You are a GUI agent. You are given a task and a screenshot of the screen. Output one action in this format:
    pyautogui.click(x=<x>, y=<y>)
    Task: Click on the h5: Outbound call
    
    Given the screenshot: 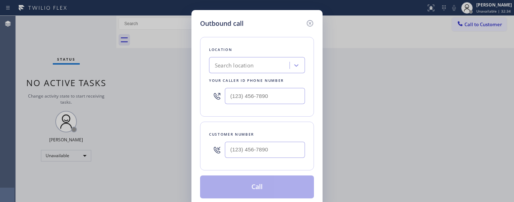 What is the action you would take?
    pyautogui.click(x=222, y=23)
    